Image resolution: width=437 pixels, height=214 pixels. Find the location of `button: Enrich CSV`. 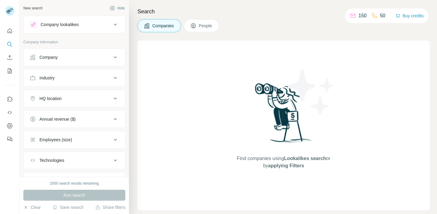

button: Enrich CSV is located at coordinates (10, 58).